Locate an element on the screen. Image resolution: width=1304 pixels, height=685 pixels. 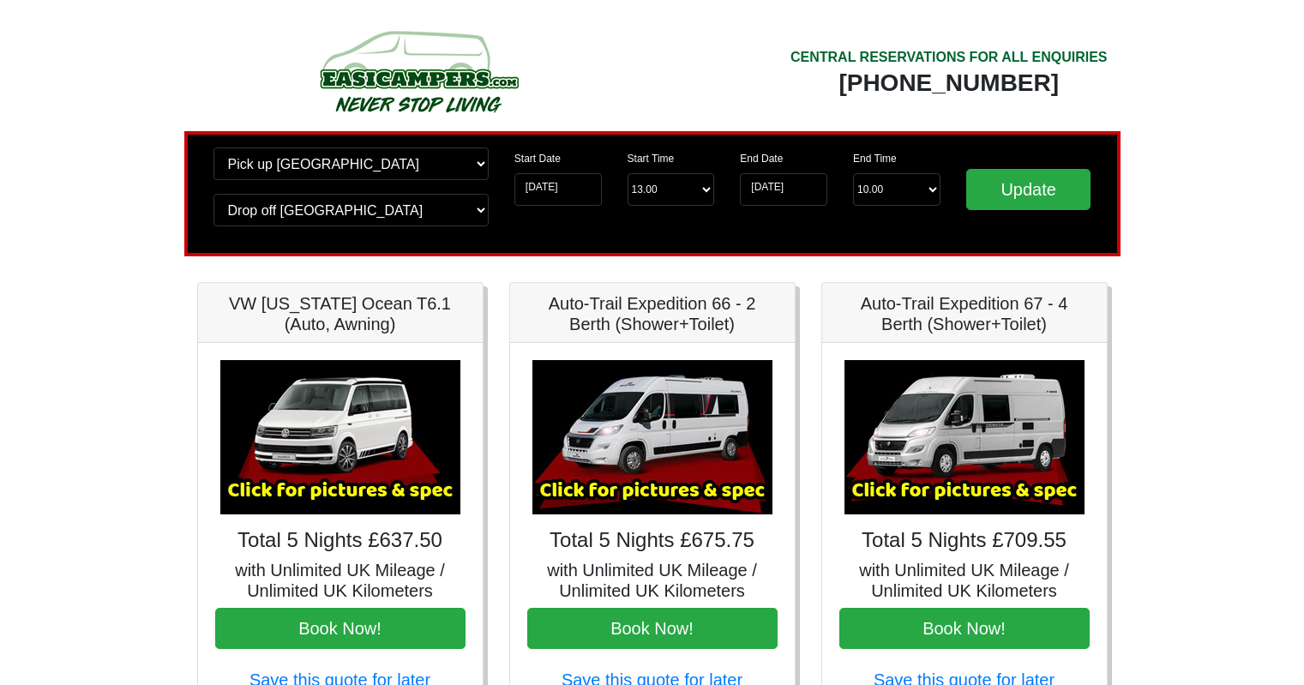
h5: Auto-Trail Expedition 66 - 2 Berth (Shower+Toilet) is located at coordinates (652, 314).